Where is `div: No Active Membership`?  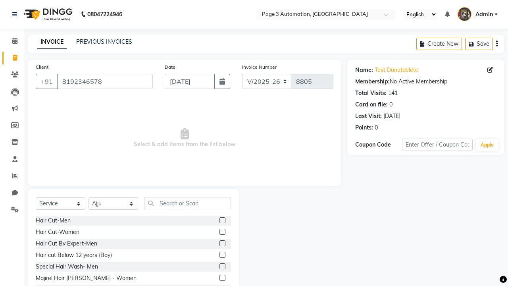 div: No Active Membership is located at coordinates (426, 81).